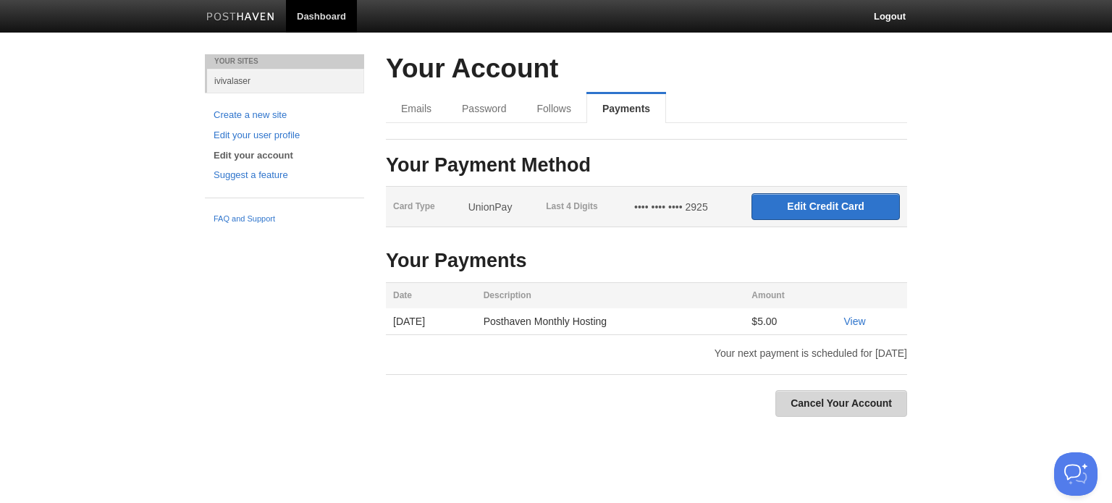 This screenshot has height=503, width=1112. Describe the element at coordinates (647, 261) in the screenshot. I see `h3: Your Payments` at that location.